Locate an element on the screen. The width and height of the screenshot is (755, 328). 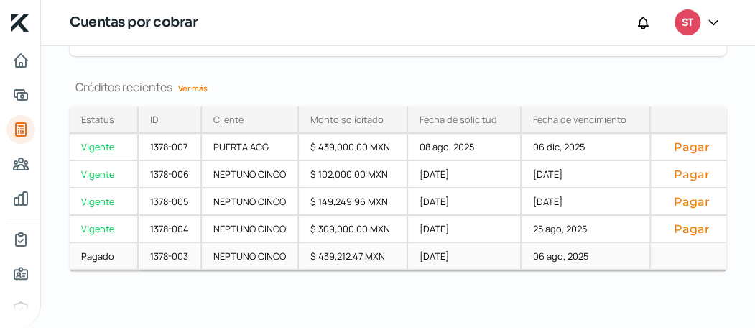
div: 1378-006 is located at coordinates (170, 175).